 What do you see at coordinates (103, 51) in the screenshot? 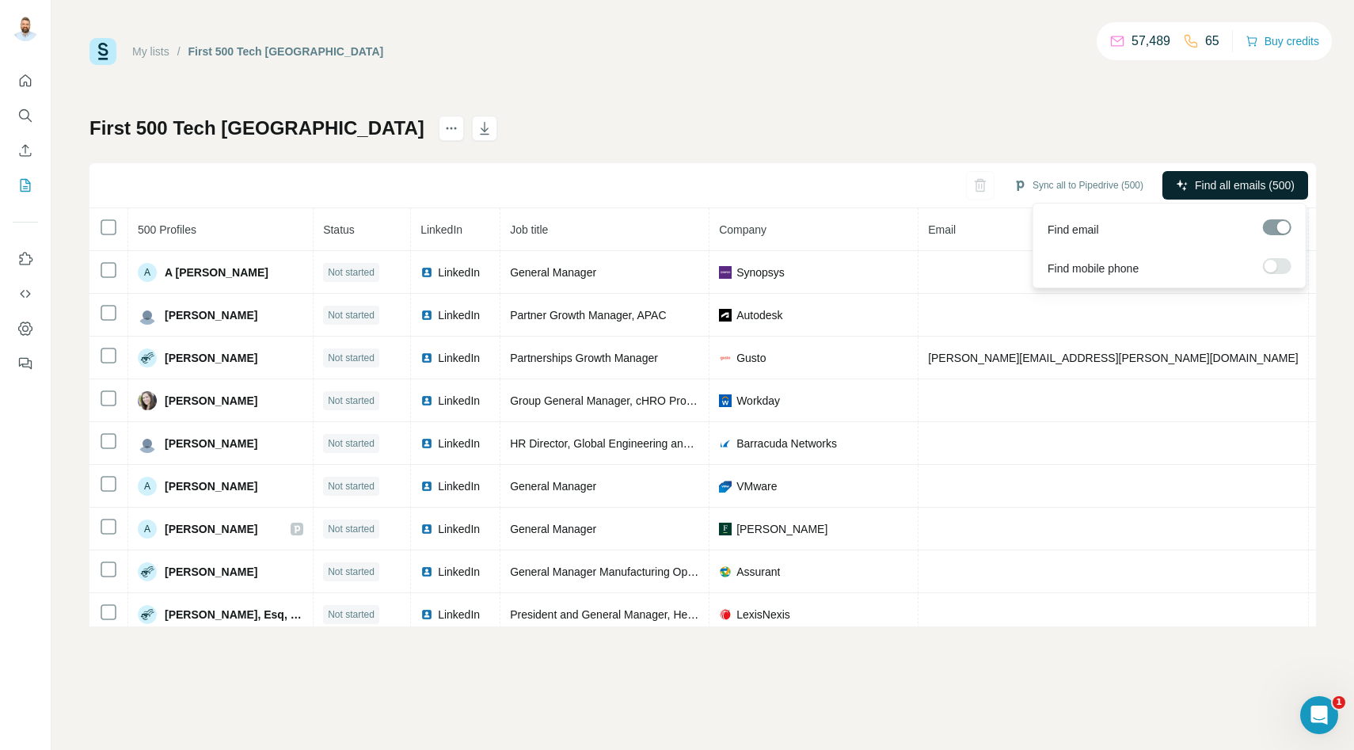
I see `img: Surfe Logo` at bounding box center [103, 51].